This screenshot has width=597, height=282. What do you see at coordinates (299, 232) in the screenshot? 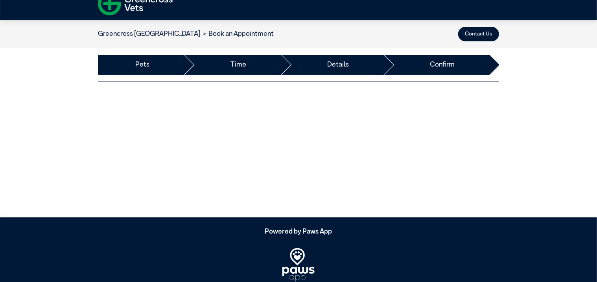
I see `h5: Powered by Paws App` at bounding box center [299, 232].